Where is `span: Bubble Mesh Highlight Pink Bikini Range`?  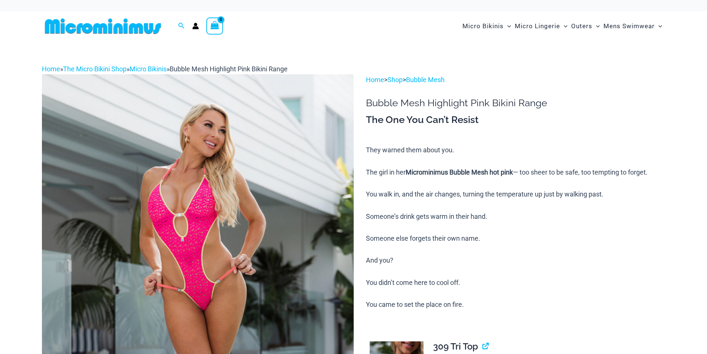
span: Bubble Mesh Highlight Pink Bikini Range is located at coordinates (229, 69).